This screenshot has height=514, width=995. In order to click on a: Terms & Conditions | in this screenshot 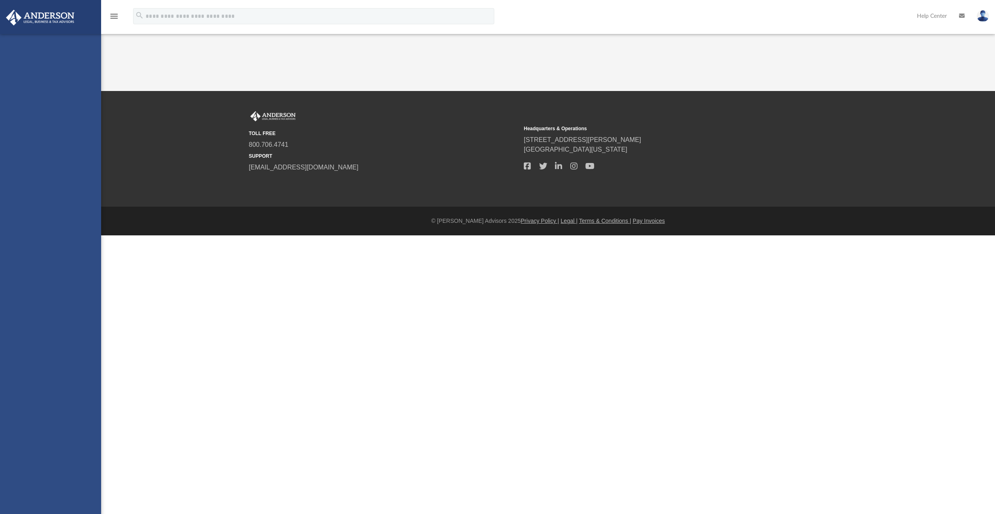, I will do `click(605, 221)`.